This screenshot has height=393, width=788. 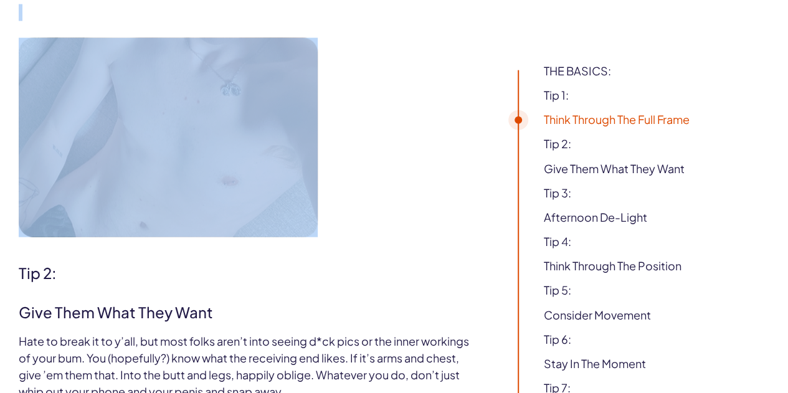 What do you see at coordinates (615, 168) in the screenshot?
I see `a: give them what they want` at bounding box center [615, 168].